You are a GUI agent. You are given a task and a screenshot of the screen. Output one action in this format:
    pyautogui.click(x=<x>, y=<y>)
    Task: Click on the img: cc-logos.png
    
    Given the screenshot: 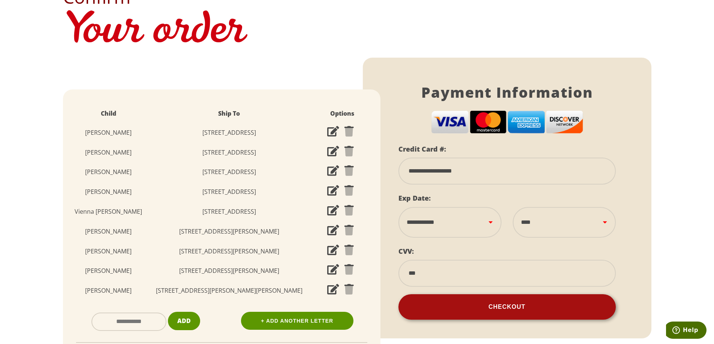 What is the action you would take?
    pyautogui.click(x=507, y=122)
    